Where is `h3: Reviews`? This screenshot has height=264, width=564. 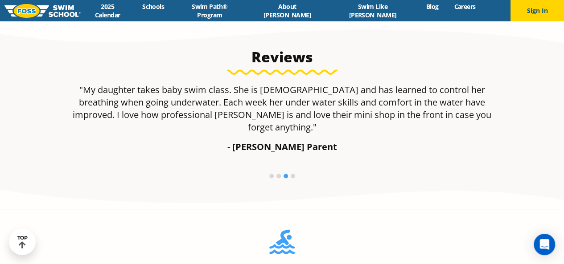 h3: Reviews is located at coordinates (282, 57).